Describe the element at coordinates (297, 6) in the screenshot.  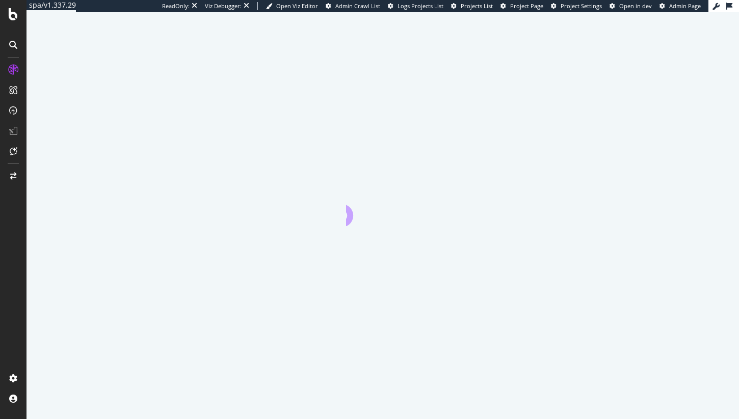
I see `span: Open Viz Editor` at that location.